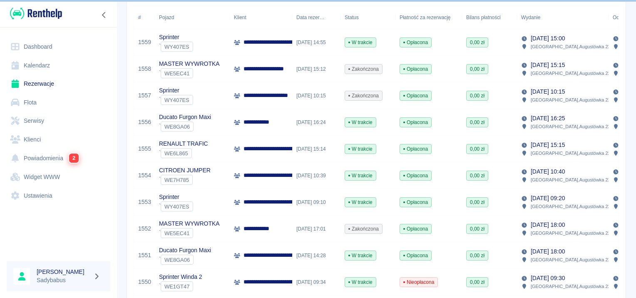 The width and height of the screenshot is (636, 298). What do you see at coordinates (144, 42) in the screenshot?
I see `a: 1559` at bounding box center [144, 42].